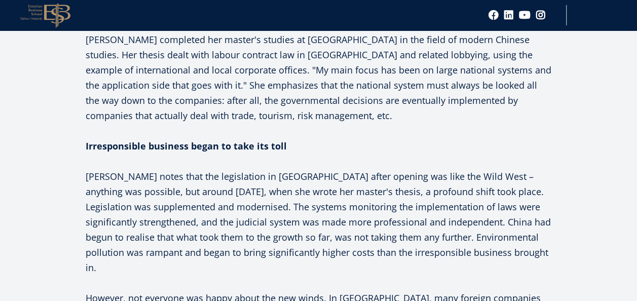  I want to click on a: Instagram, so click(541, 15).